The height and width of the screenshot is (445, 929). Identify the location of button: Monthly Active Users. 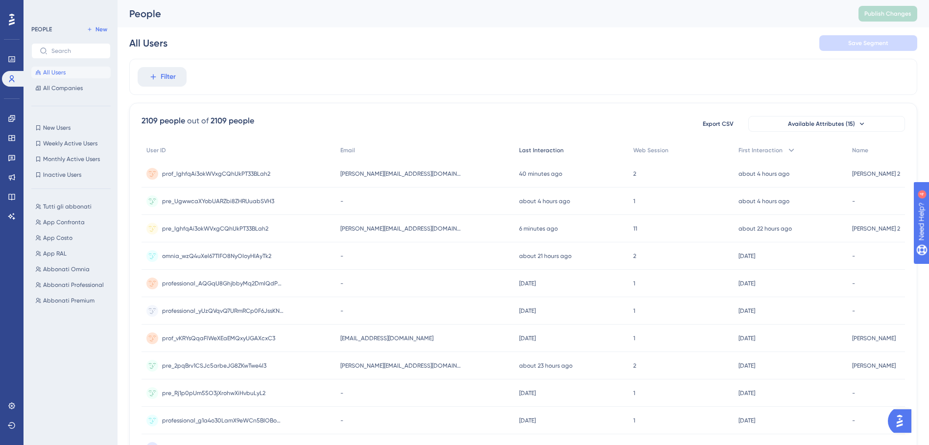
(71, 159).